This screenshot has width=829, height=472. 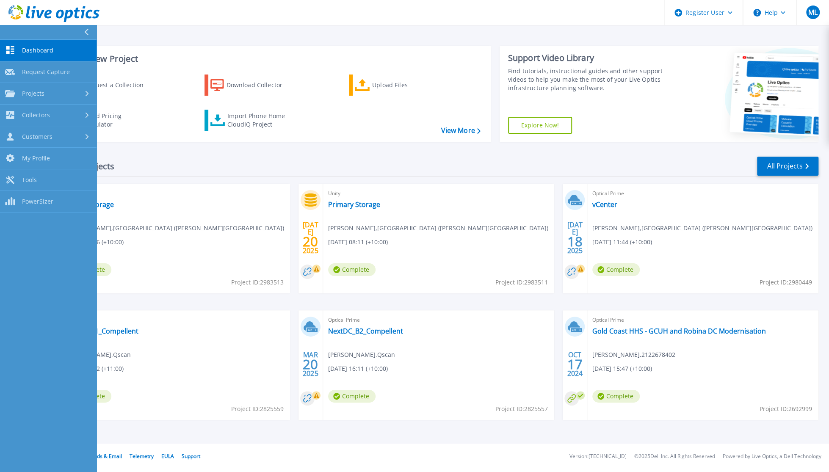 I want to click on div: Request a Collection, so click(x=118, y=85).